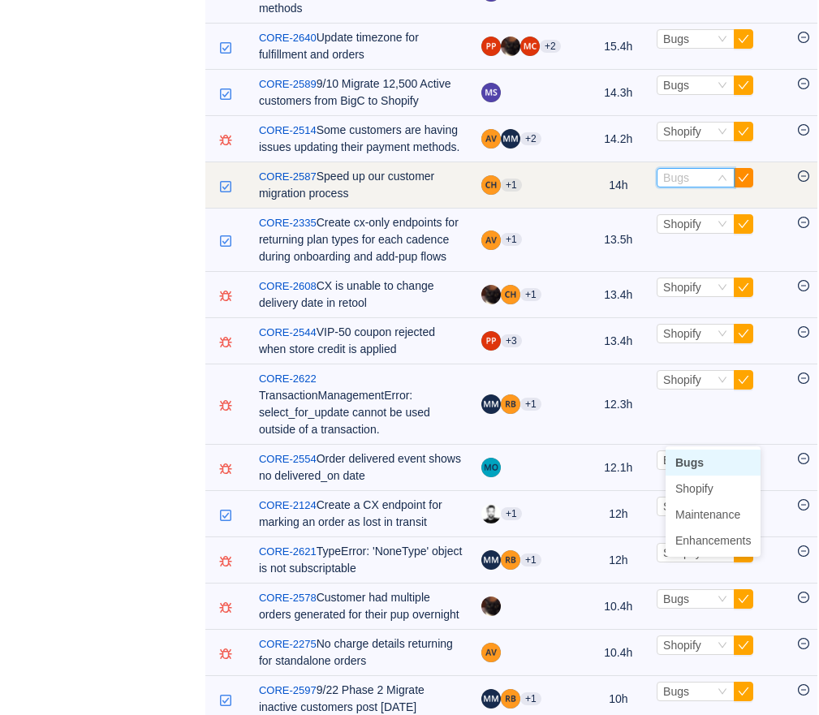 The width and height of the screenshot is (819, 715). Describe the element at coordinates (618, 240) in the screenshot. I see `td: 13.5h` at that location.